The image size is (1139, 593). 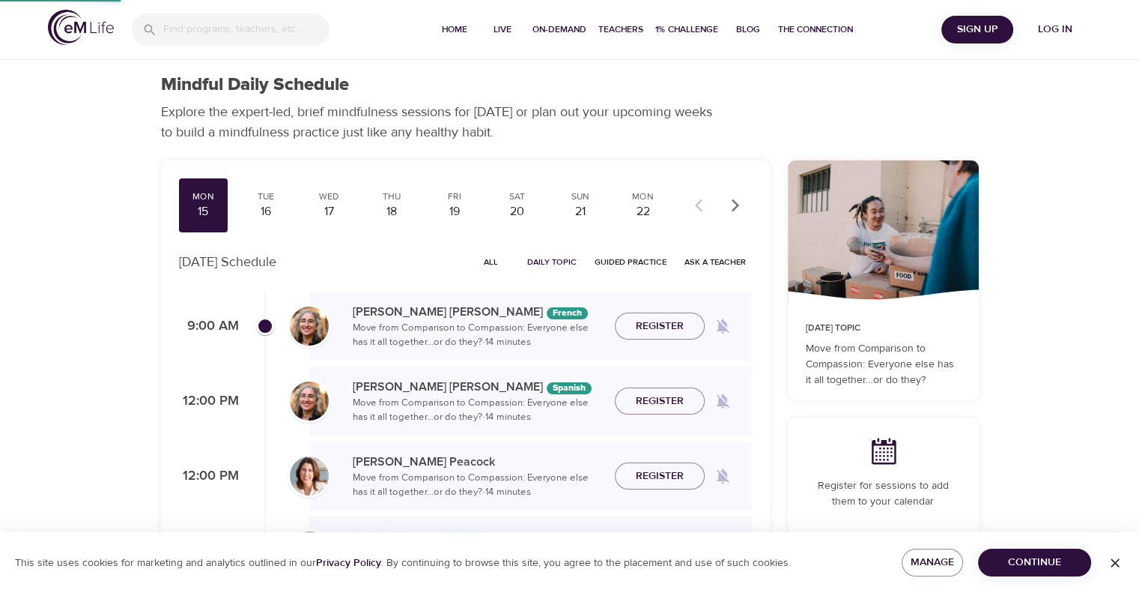 What do you see at coordinates (631, 261) in the screenshot?
I see `span: Guided Practice` at bounding box center [631, 261].